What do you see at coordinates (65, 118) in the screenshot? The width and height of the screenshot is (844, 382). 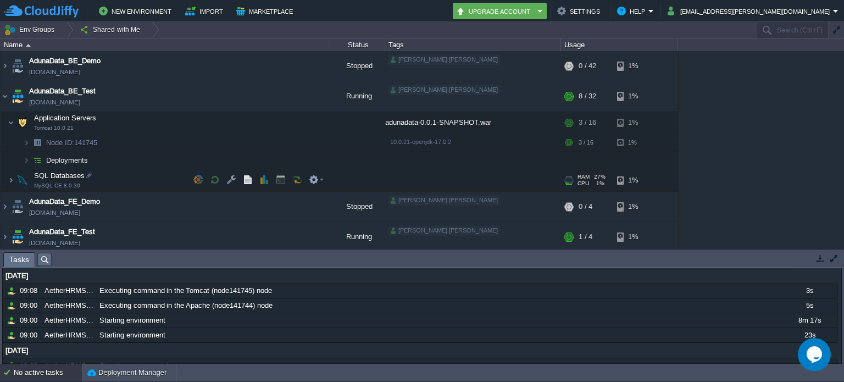 I see `a: Application ServersTomcat 10.0.21` at bounding box center [65, 118].